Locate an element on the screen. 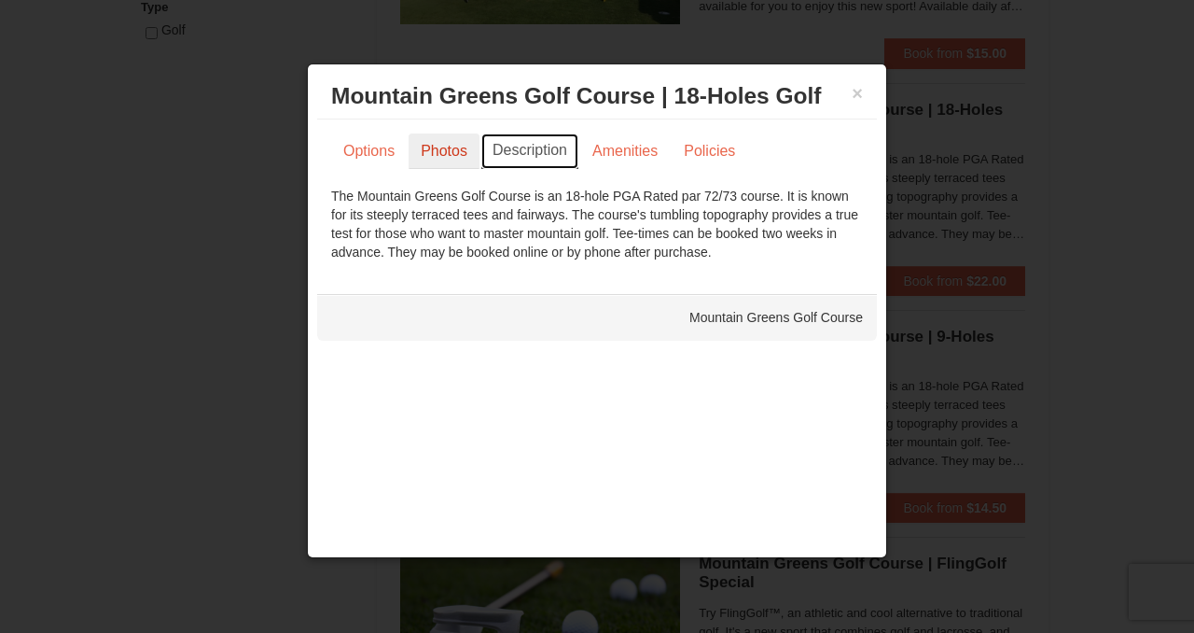  div: The Mountain Greens Golf Course is an 18-hole PGA Rated par 72/73 course. It is known for its ste... is located at coordinates (597, 224).